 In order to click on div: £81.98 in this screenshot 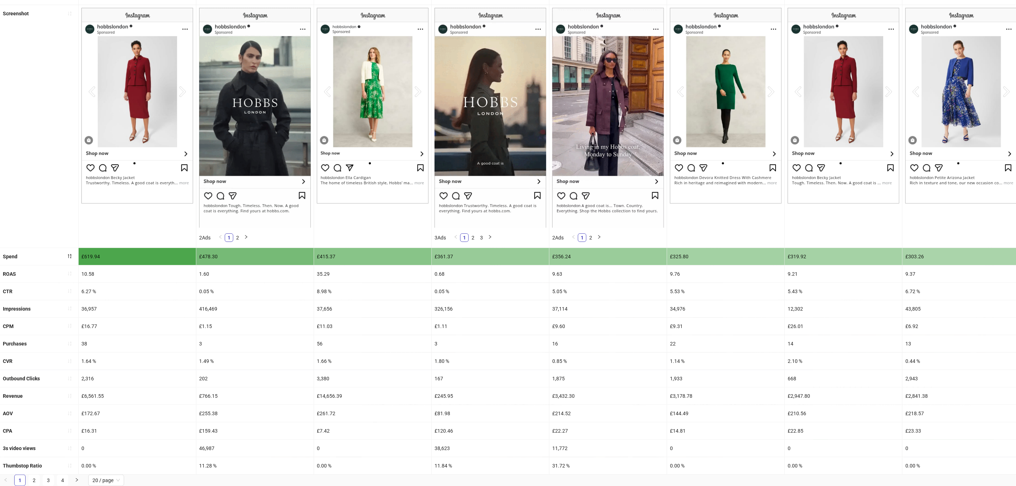, I will do `click(491, 413)`.